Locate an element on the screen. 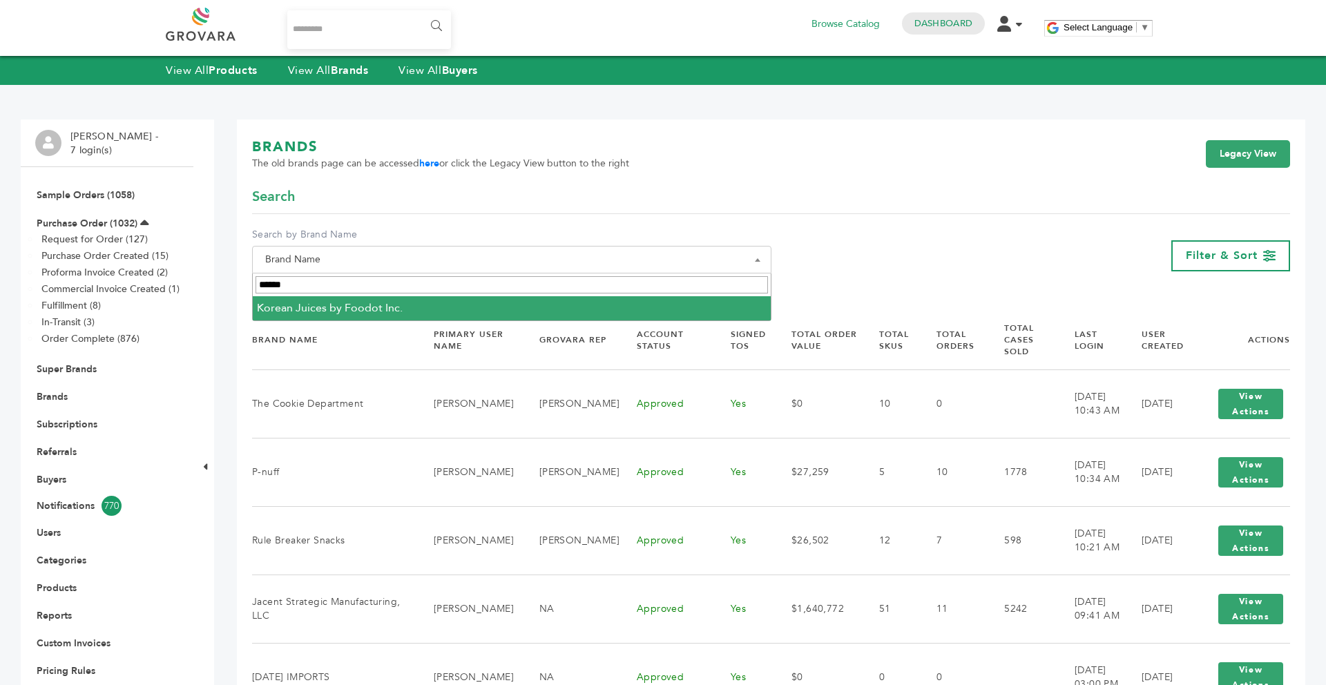 This screenshot has height=685, width=1326. a: Subscriptions is located at coordinates (67, 424).